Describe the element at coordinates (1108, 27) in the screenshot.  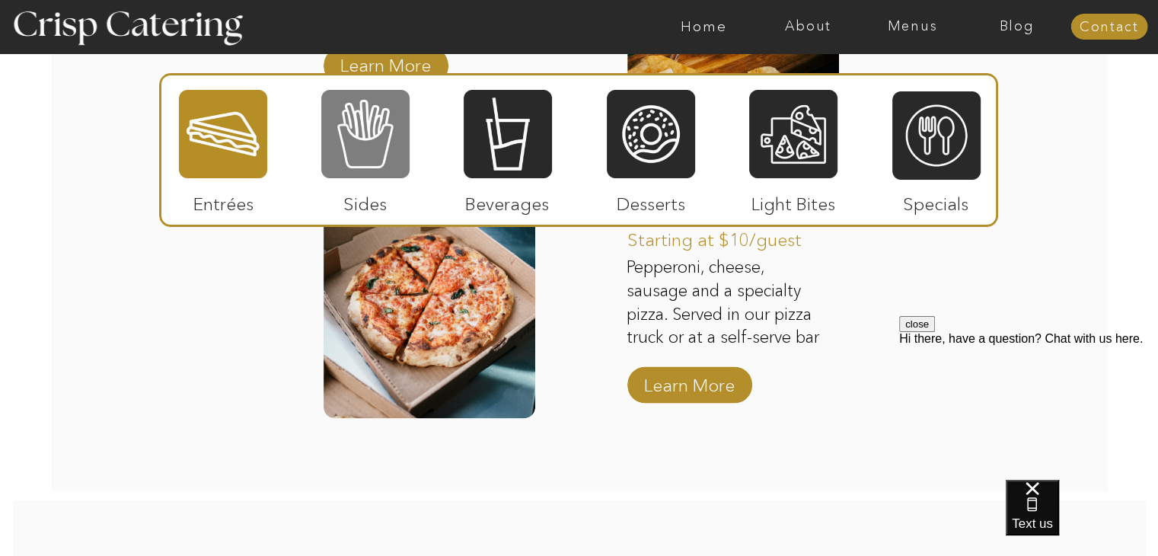
I see `a: Contact` at that location.